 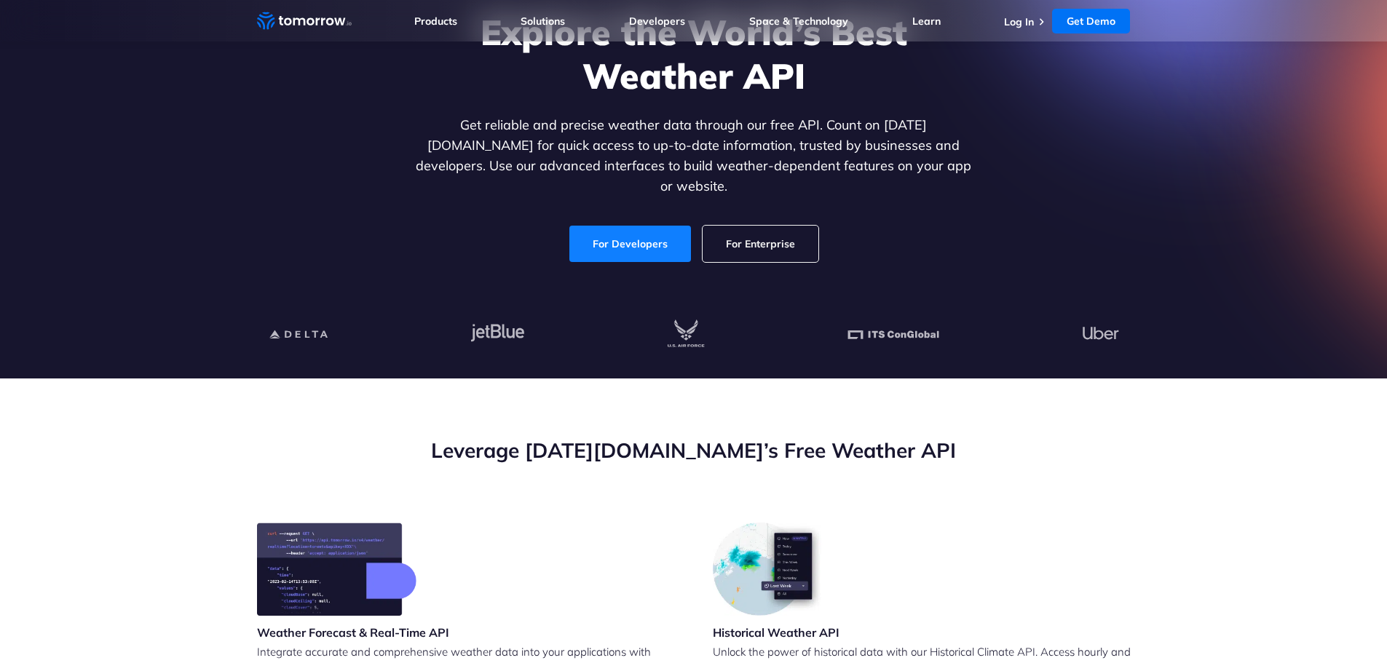 What do you see at coordinates (1019, 22) in the screenshot?
I see `a: Log In` at bounding box center [1019, 22].